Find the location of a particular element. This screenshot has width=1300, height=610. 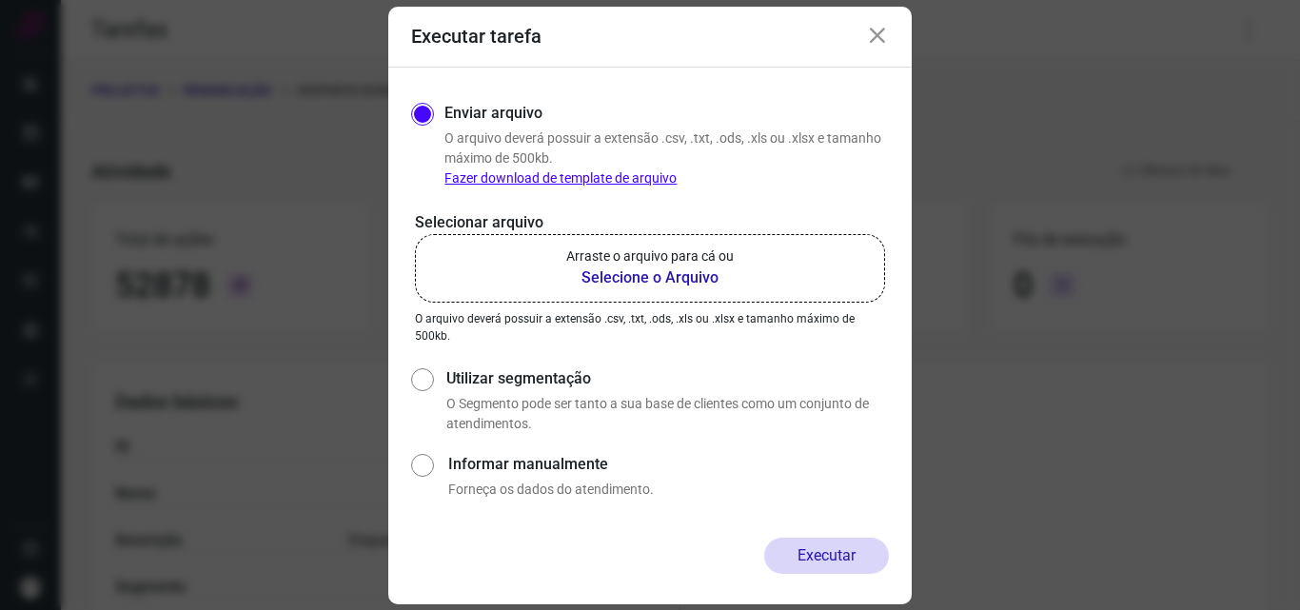

a: Fazer download de template de arquivo is located at coordinates (560, 178).